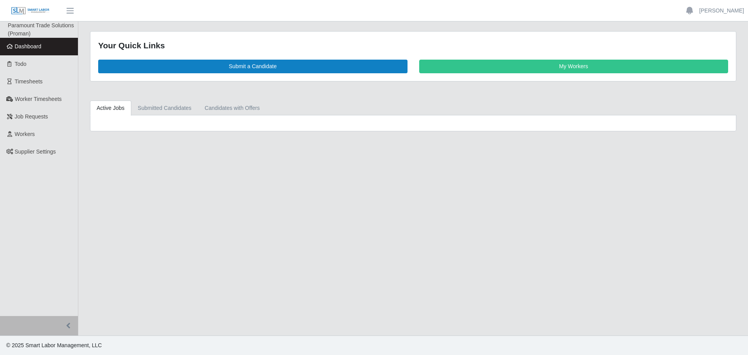 The image size is (748, 355). I want to click on span: Timesheets, so click(29, 81).